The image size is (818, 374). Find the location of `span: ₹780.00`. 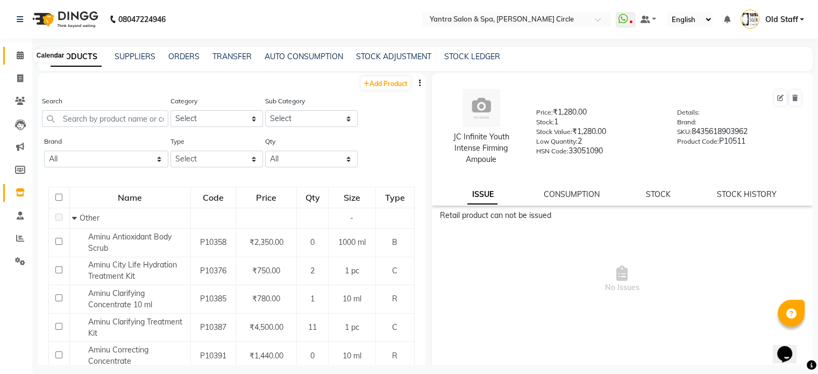

span: ₹780.00 is located at coordinates (266, 299).